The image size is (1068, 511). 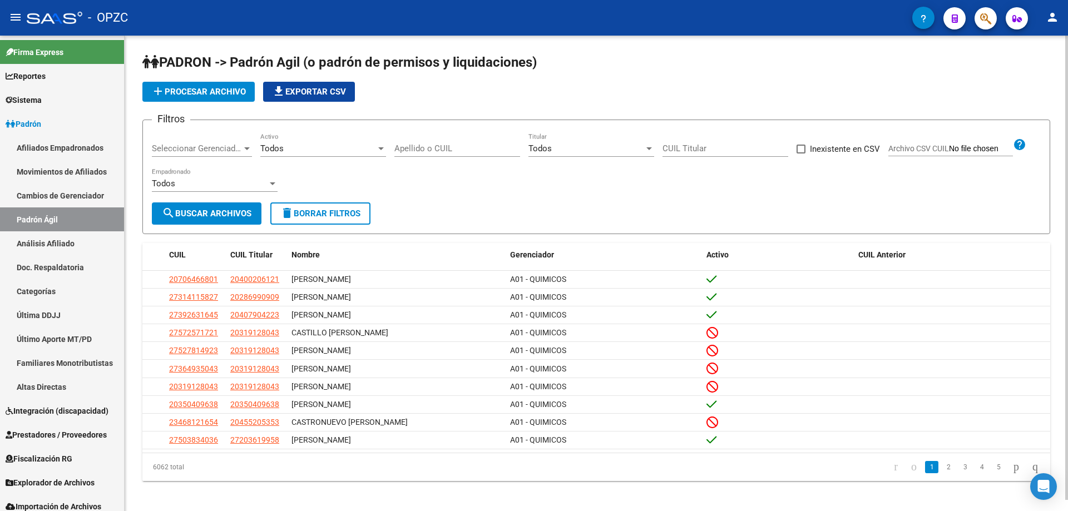 What do you see at coordinates (252, 255) in the screenshot?
I see `span: CUIL Titular` at bounding box center [252, 255].